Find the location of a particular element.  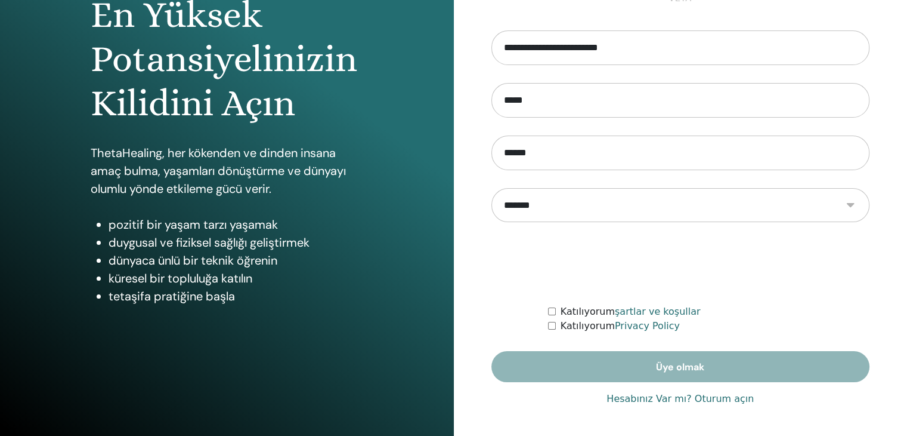

li: dünyaca ünlü bir teknik öğrenin is located at coordinates (236, 260).